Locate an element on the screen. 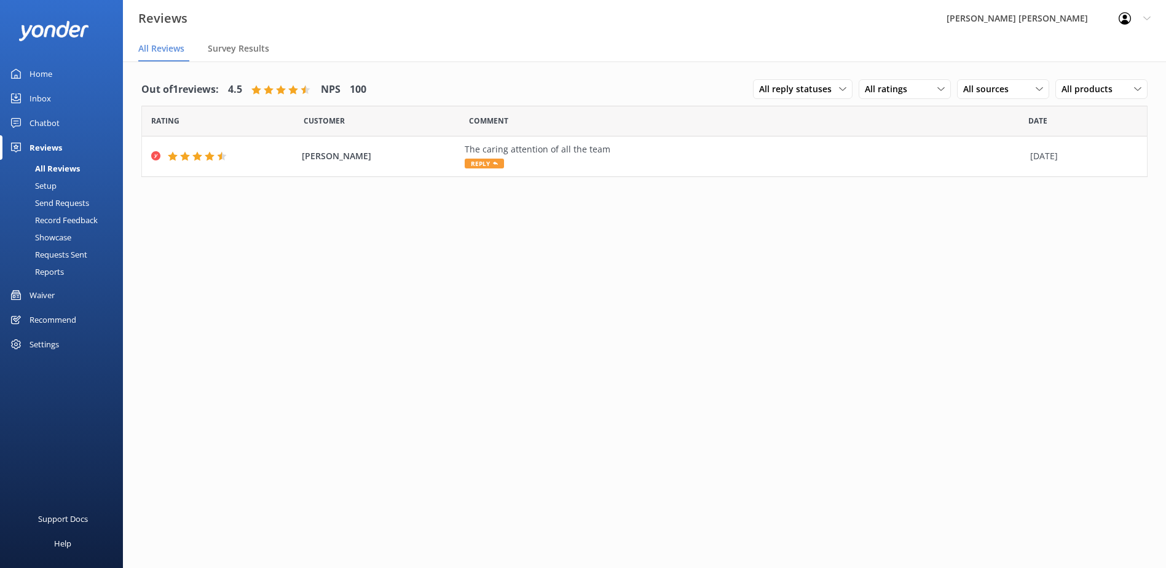 This screenshot has height=568, width=1166. a: Showcase is located at coordinates (65, 237).